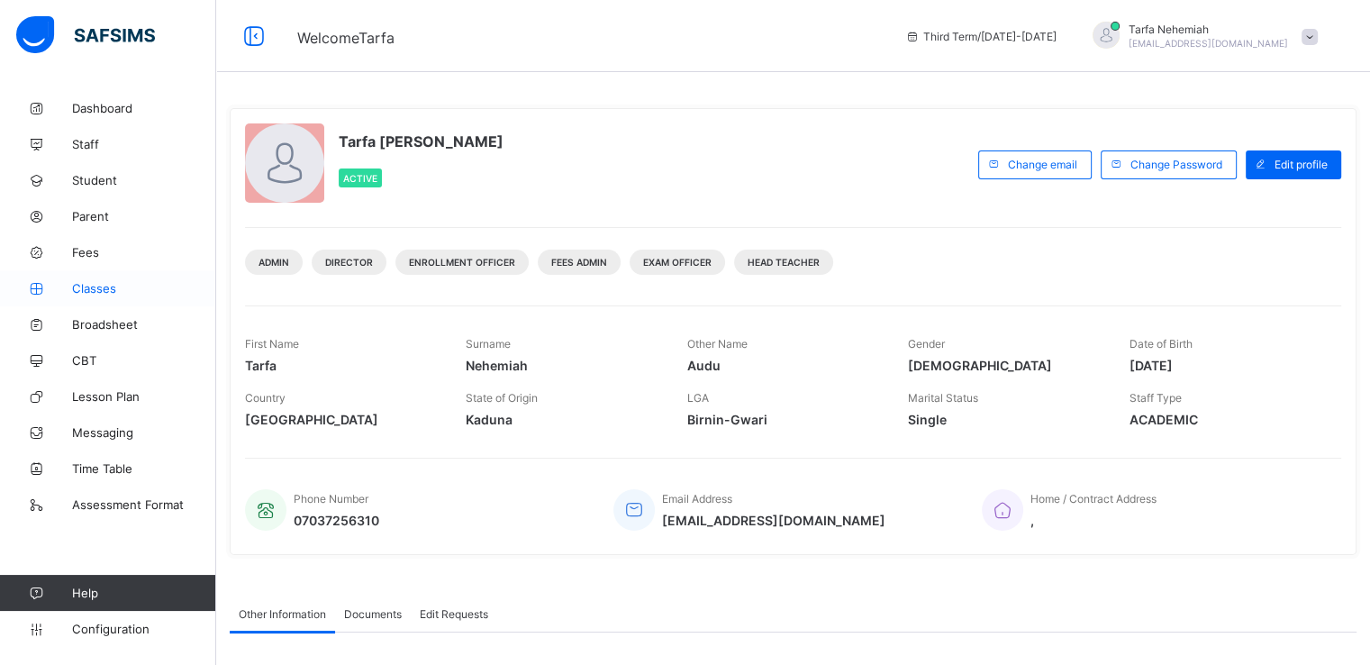  I want to click on span: Single, so click(1004, 419).